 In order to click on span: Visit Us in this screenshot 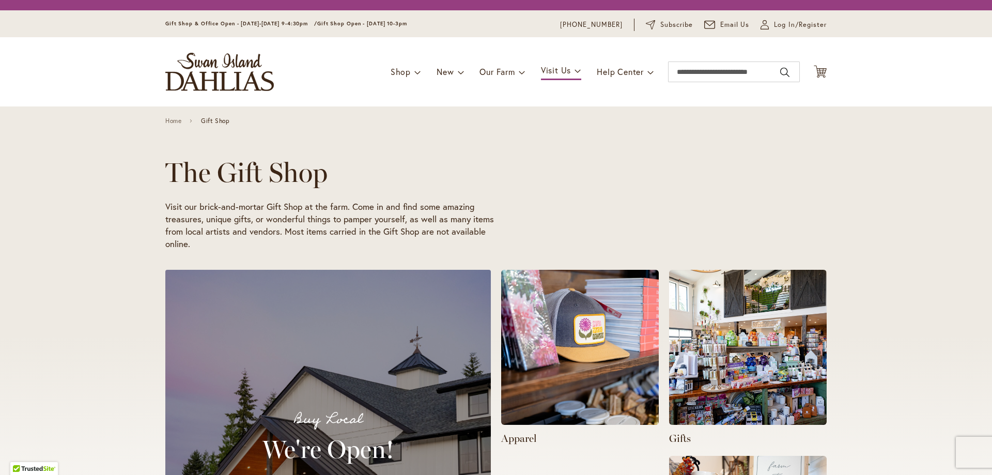, I will do `click(556, 70)`.